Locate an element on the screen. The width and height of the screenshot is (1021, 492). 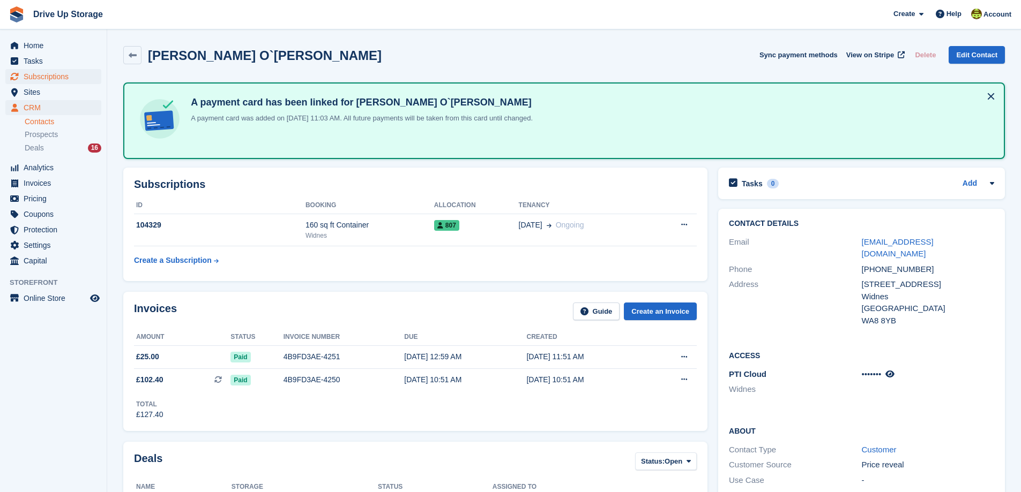
a: Create an Invoice is located at coordinates (660, 311).